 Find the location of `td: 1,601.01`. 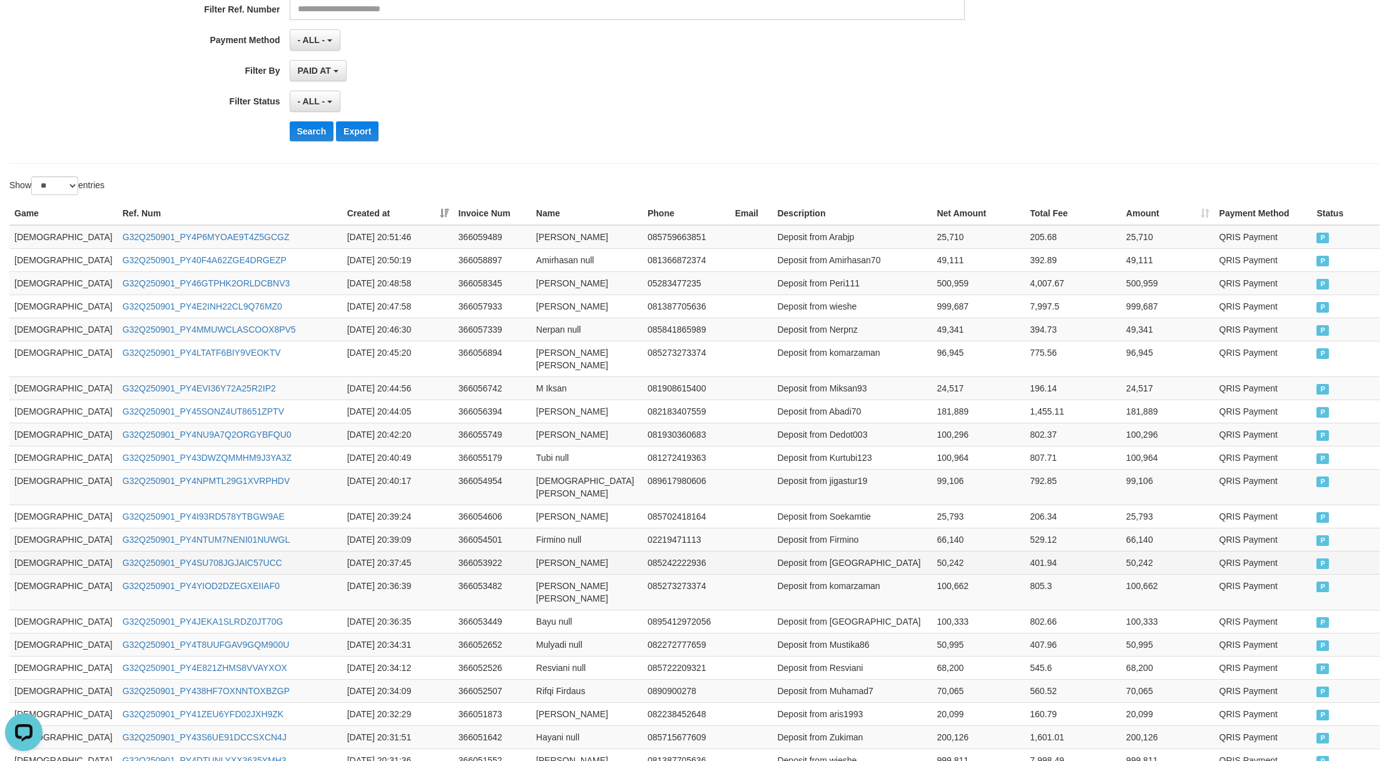

td: 1,601.01 is located at coordinates (1073, 737).